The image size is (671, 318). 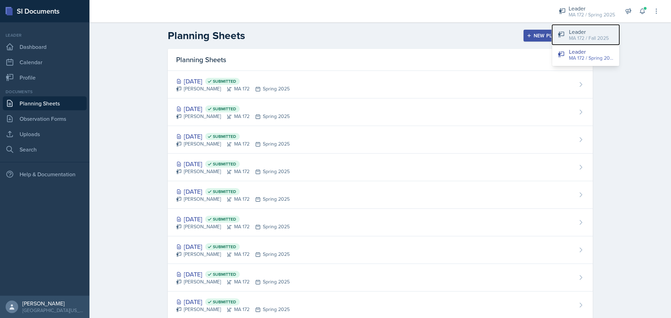 I want to click on div: MA 172 / Fall 2025, so click(x=589, y=38).